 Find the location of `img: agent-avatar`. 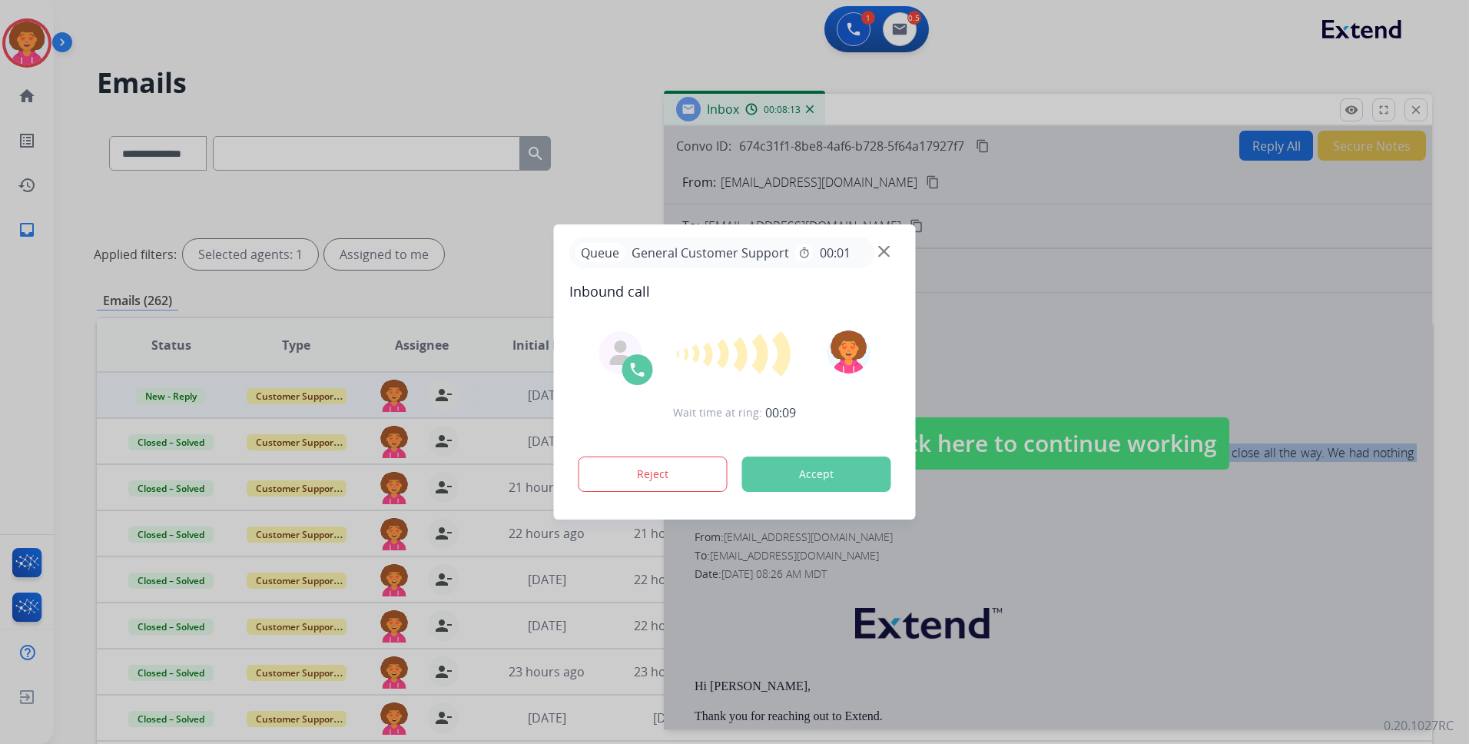

img: agent-avatar is located at coordinates (621, 353).